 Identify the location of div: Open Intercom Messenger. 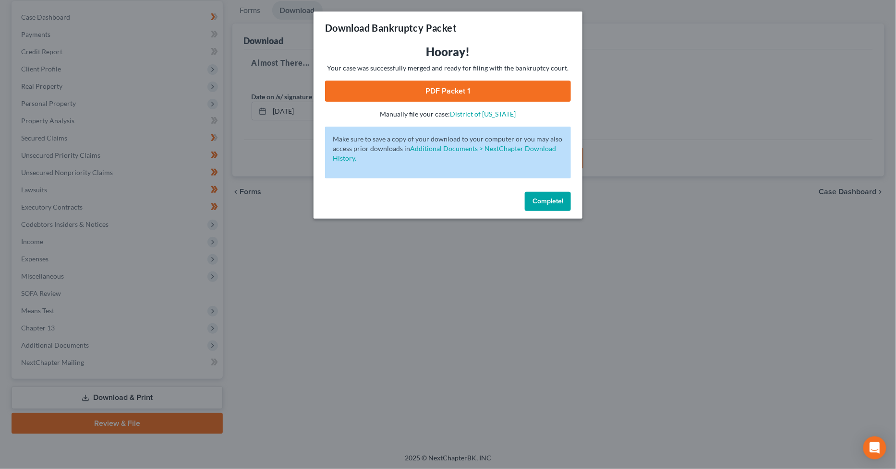
(875, 448).